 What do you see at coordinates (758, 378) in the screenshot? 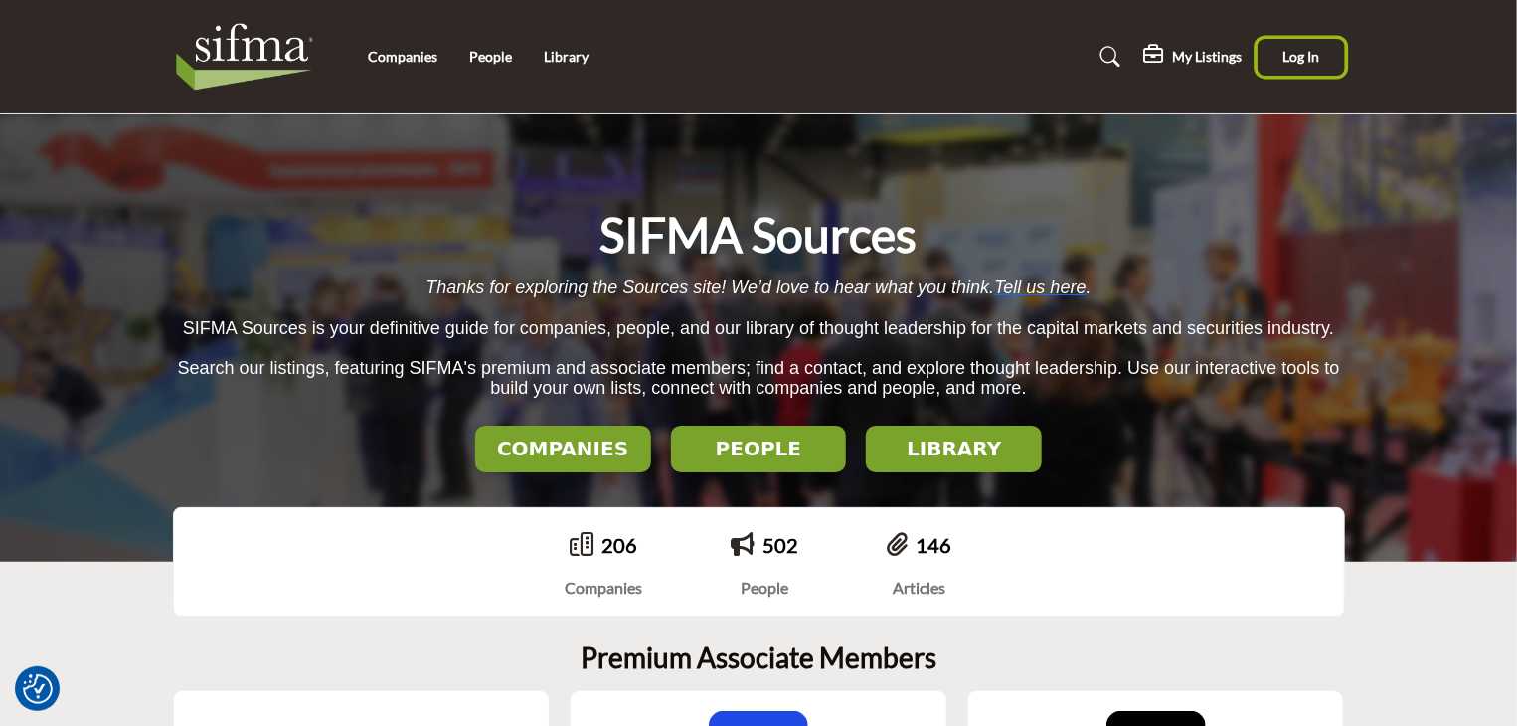
I see `span: Search our listings, featuring SIFMA's premium and associate members; find a contact, and explore...` at bounding box center [758, 378].